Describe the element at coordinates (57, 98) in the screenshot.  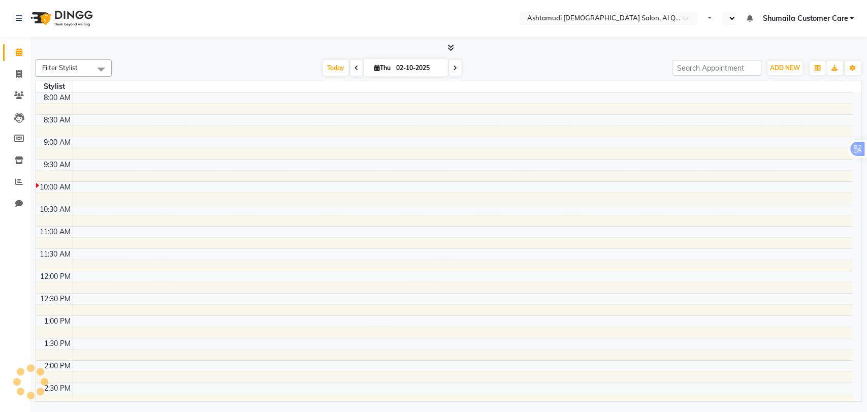
I see `div: 8:00 AM` at that location.